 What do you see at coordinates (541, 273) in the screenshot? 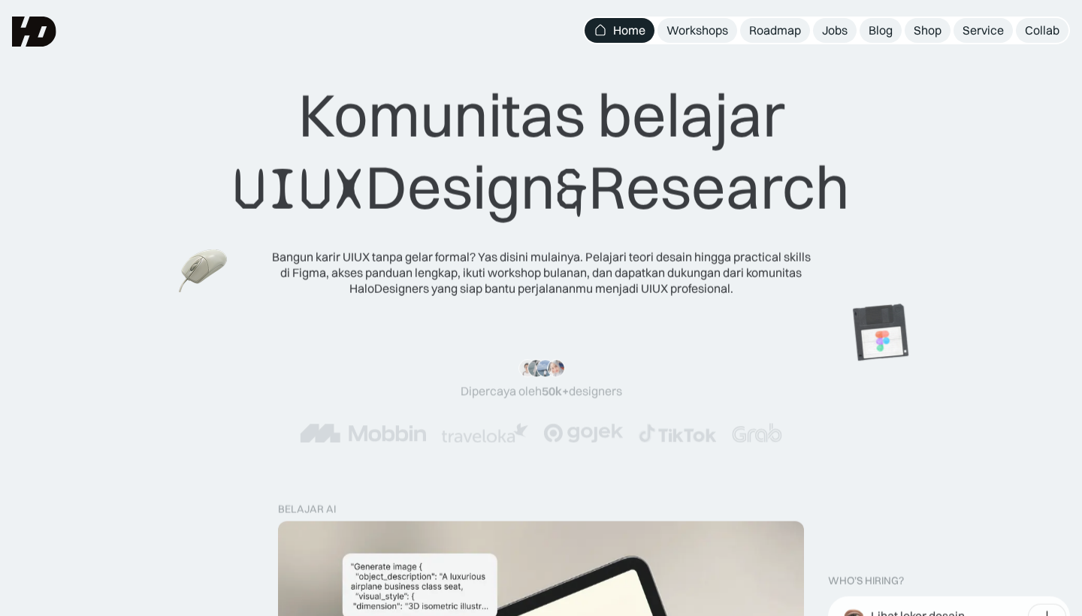
I see `div: Bangun karir UIUX tanpa gelar formal? Yas disini mulainya. Pelajari teori desain hingga practical...` at bounding box center [541, 273].